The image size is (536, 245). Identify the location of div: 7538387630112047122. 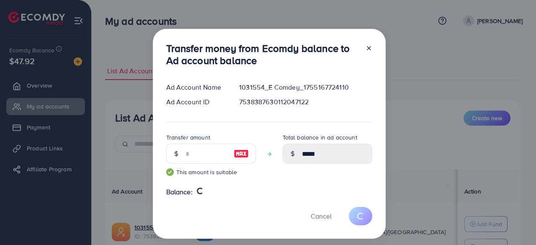
(305, 102).